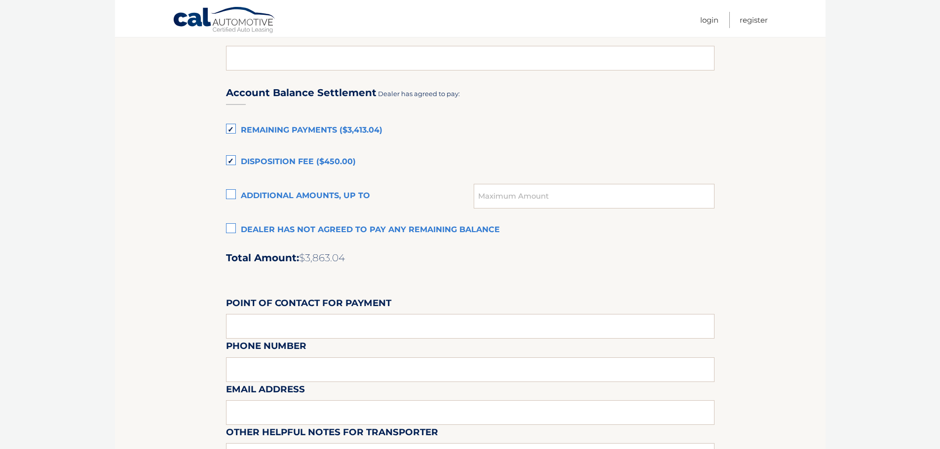 The width and height of the screenshot is (940, 449). What do you see at coordinates (709, 20) in the screenshot?
I see `a: Login` at bounding box center [709, 20].